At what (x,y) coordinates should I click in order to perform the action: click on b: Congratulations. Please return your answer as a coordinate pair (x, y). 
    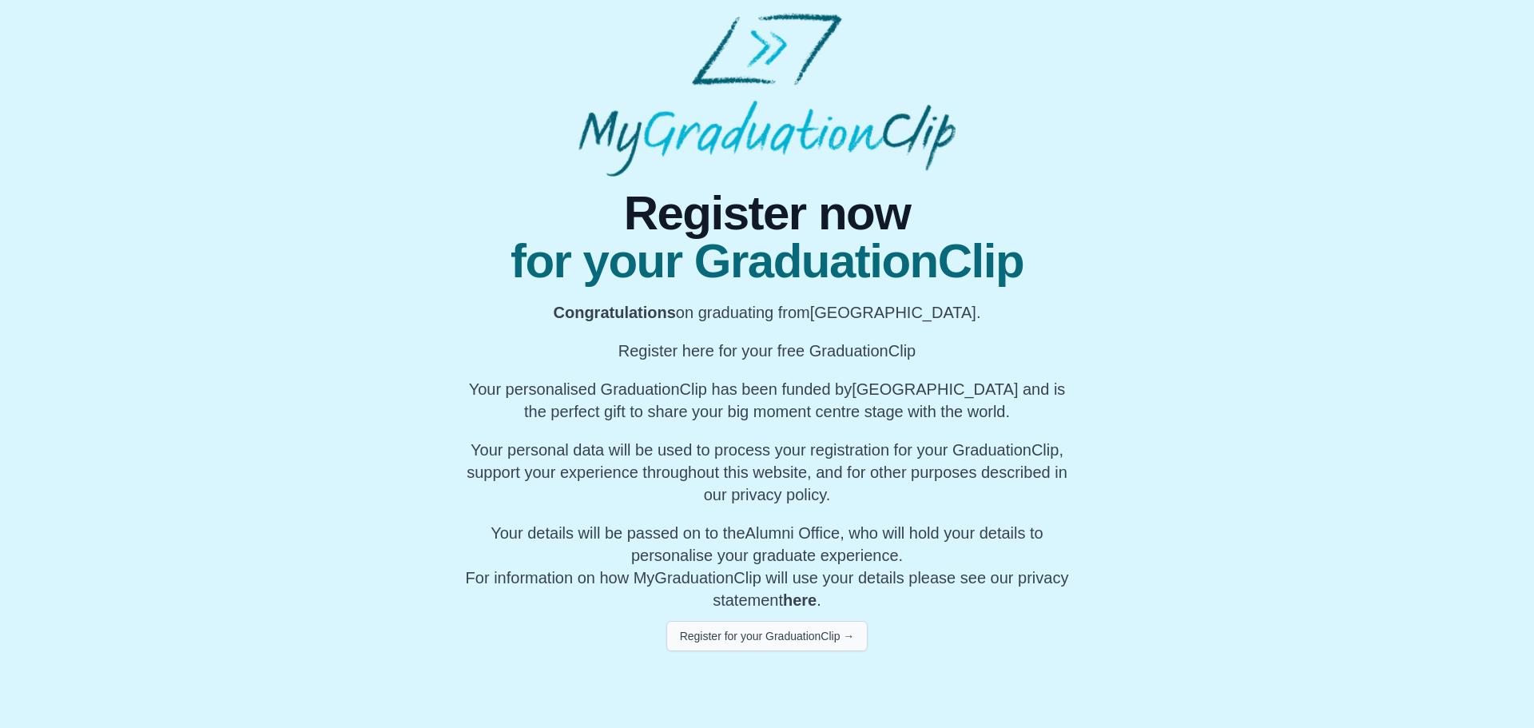
    Looking at the image, I should click on (614, 312).